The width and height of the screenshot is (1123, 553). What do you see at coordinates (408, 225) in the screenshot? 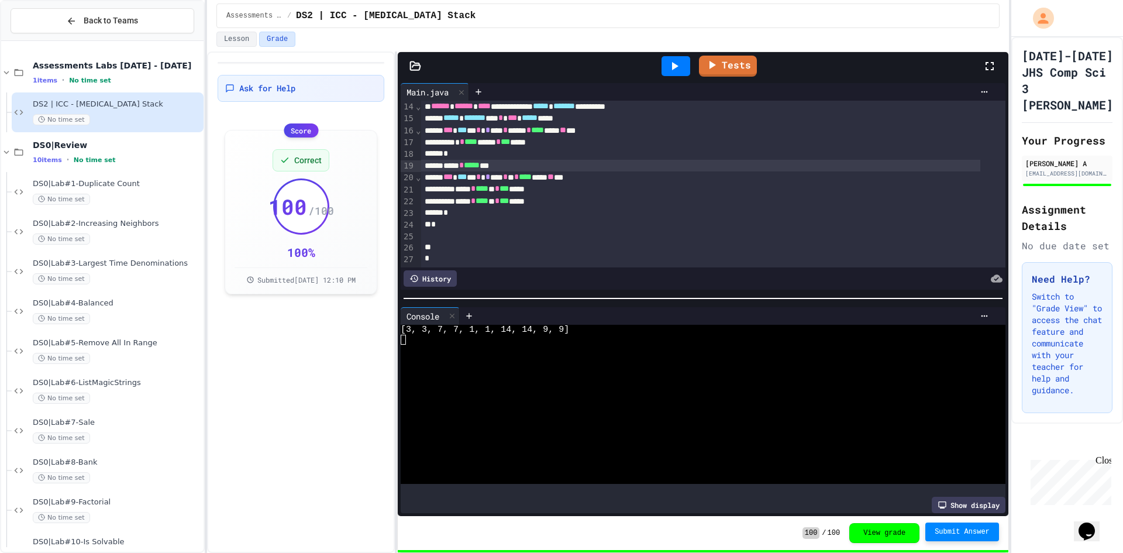
I see `div: 24` at bounding box center [408, 225].